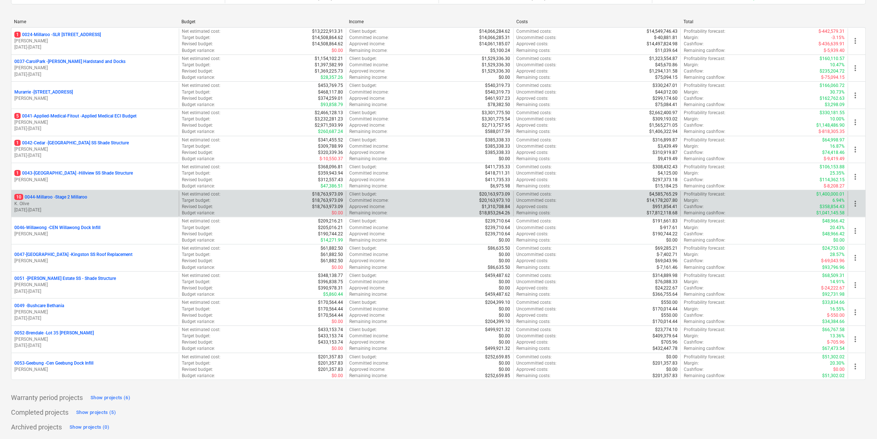 This screenshot has height=439, width=877. I want to click on p: $18,853,264.26, so click(495, 213).